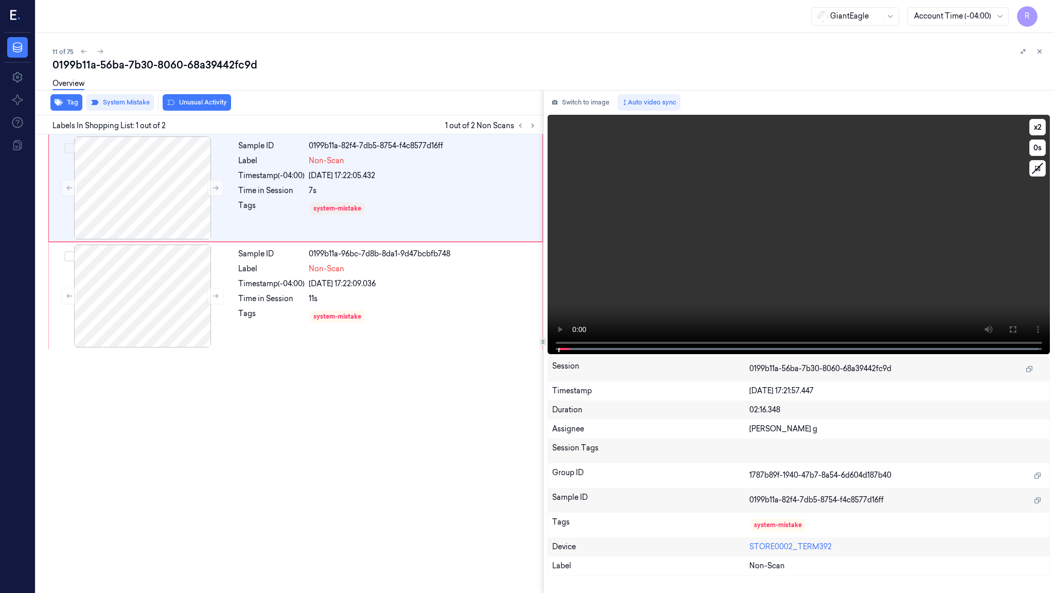  Describe the element at coordinates (820, 369) in the screenshot. I see `span: 0199b11a-56ba-7b30-8060-68a39442fc9d` at that location.